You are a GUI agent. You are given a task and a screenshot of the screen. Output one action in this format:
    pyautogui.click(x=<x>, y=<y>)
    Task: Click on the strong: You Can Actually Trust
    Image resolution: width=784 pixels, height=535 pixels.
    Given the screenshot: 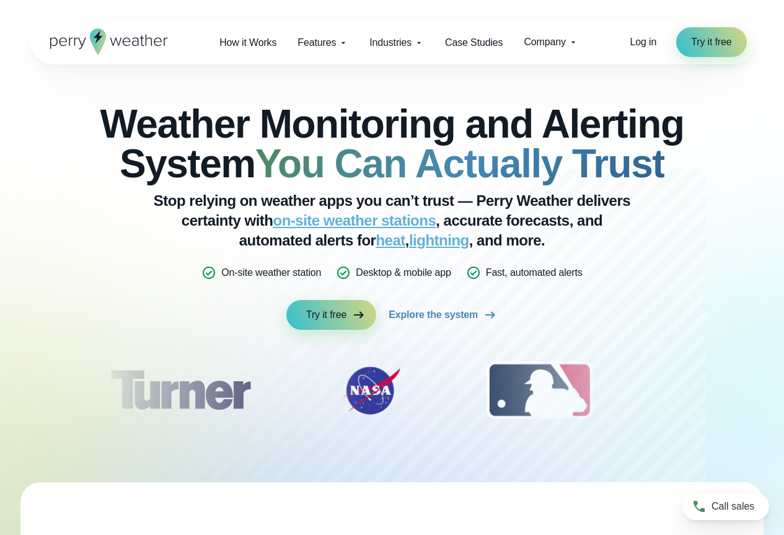 What is the action you would take?
    pyautogui.click(x=460, y=164)
    